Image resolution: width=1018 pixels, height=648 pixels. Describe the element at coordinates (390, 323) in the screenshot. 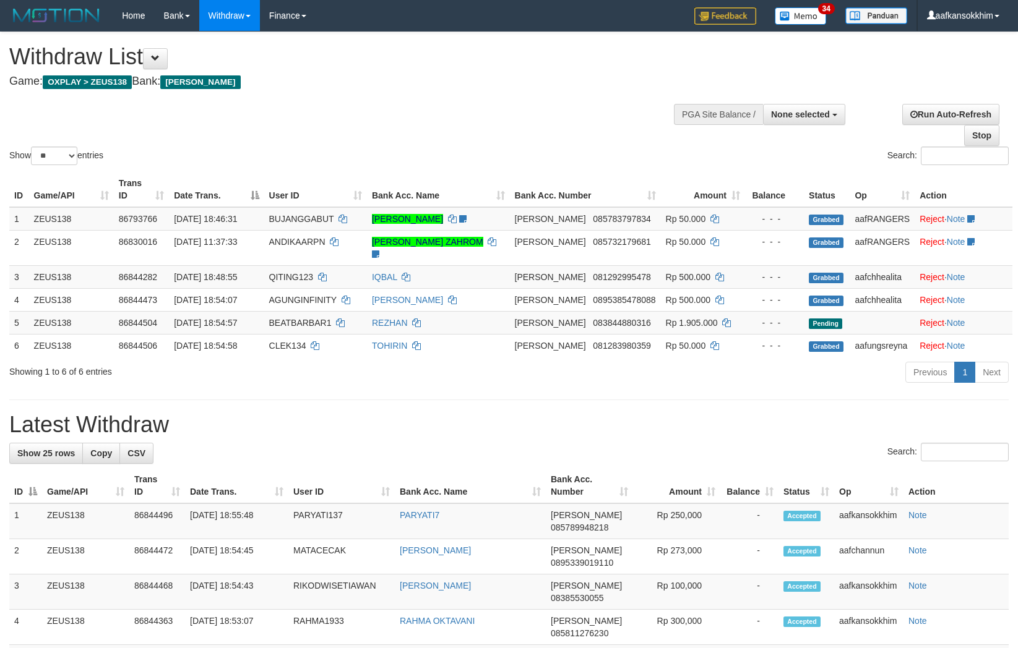

I see `a: REZHAN` at that location.